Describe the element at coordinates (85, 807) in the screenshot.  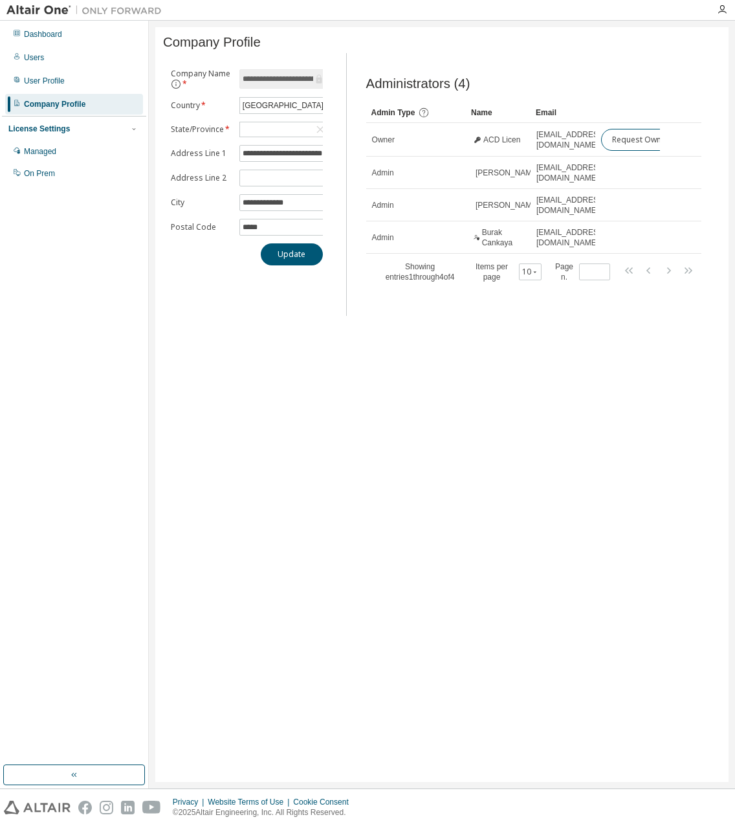
I see `img: facebook.svg` at that location.